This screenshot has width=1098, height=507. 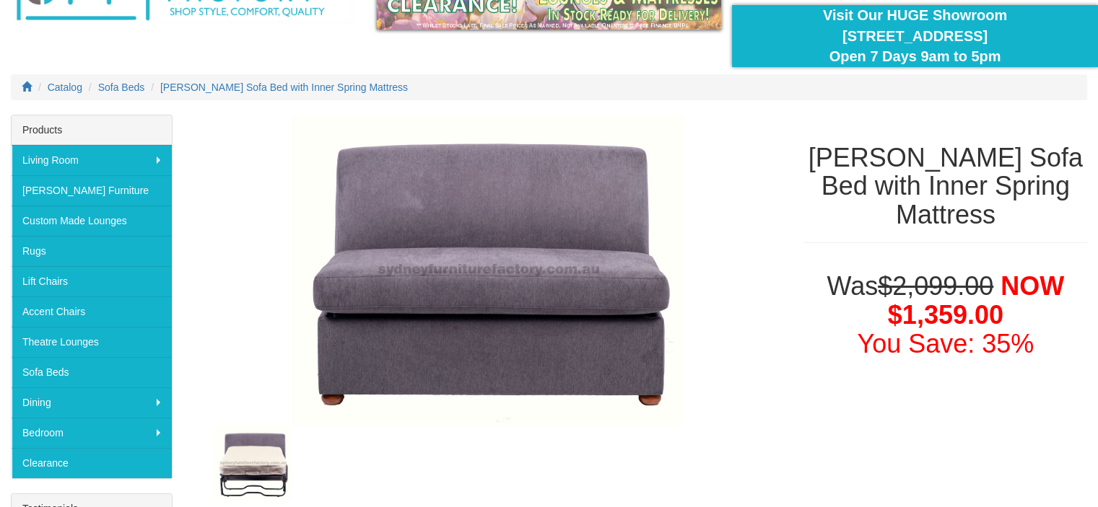 I want to click on a: Catalog, so click(x=65, y=87).